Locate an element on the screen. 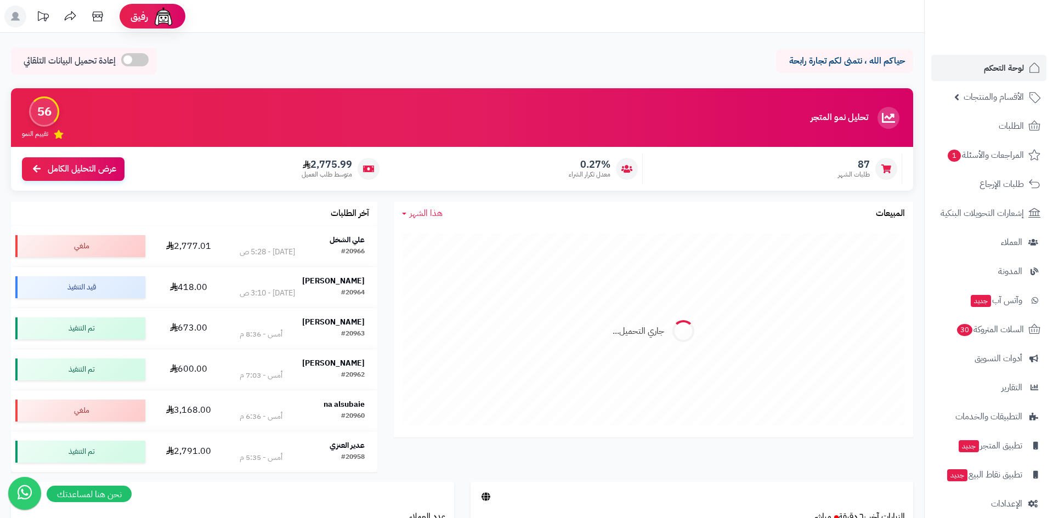 This screenshot has width=1053, height=518. a: عرض التحليل الكامل is located at coordinates (73, 169).